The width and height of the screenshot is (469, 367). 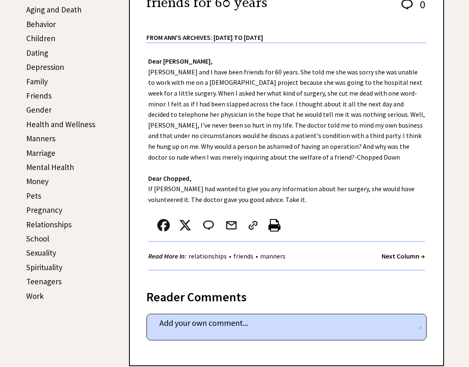 What do you see at coordinates (61, 124) in the screenshot?
I see `a: Health and Wellness` at bounding box center [61, 124].